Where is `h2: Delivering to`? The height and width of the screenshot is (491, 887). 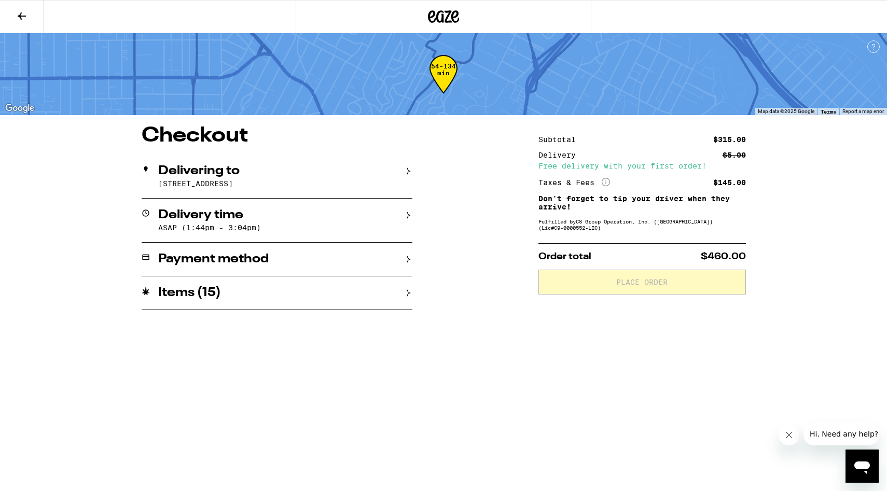 h2: Delivering to is located at coordinates (199, 171).